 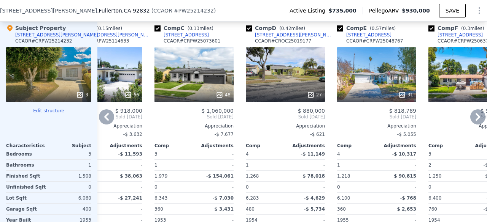 What do you see at coordinates (479, 11) in the screenshot?
I see `button: Show Options` at bounding box center [479, 11].